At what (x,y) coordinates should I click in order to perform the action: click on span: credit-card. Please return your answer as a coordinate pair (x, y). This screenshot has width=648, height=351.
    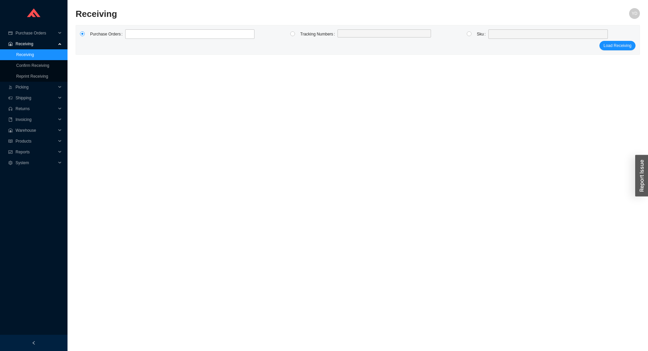
    Looking at the image, I should click on (10, 33).